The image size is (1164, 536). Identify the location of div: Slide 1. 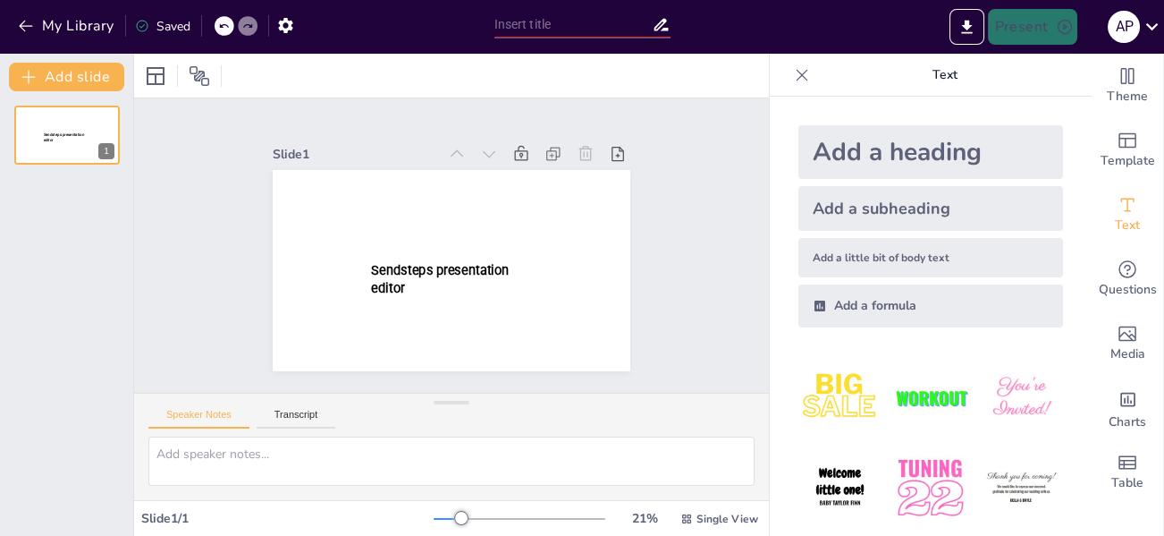
(355, 154).